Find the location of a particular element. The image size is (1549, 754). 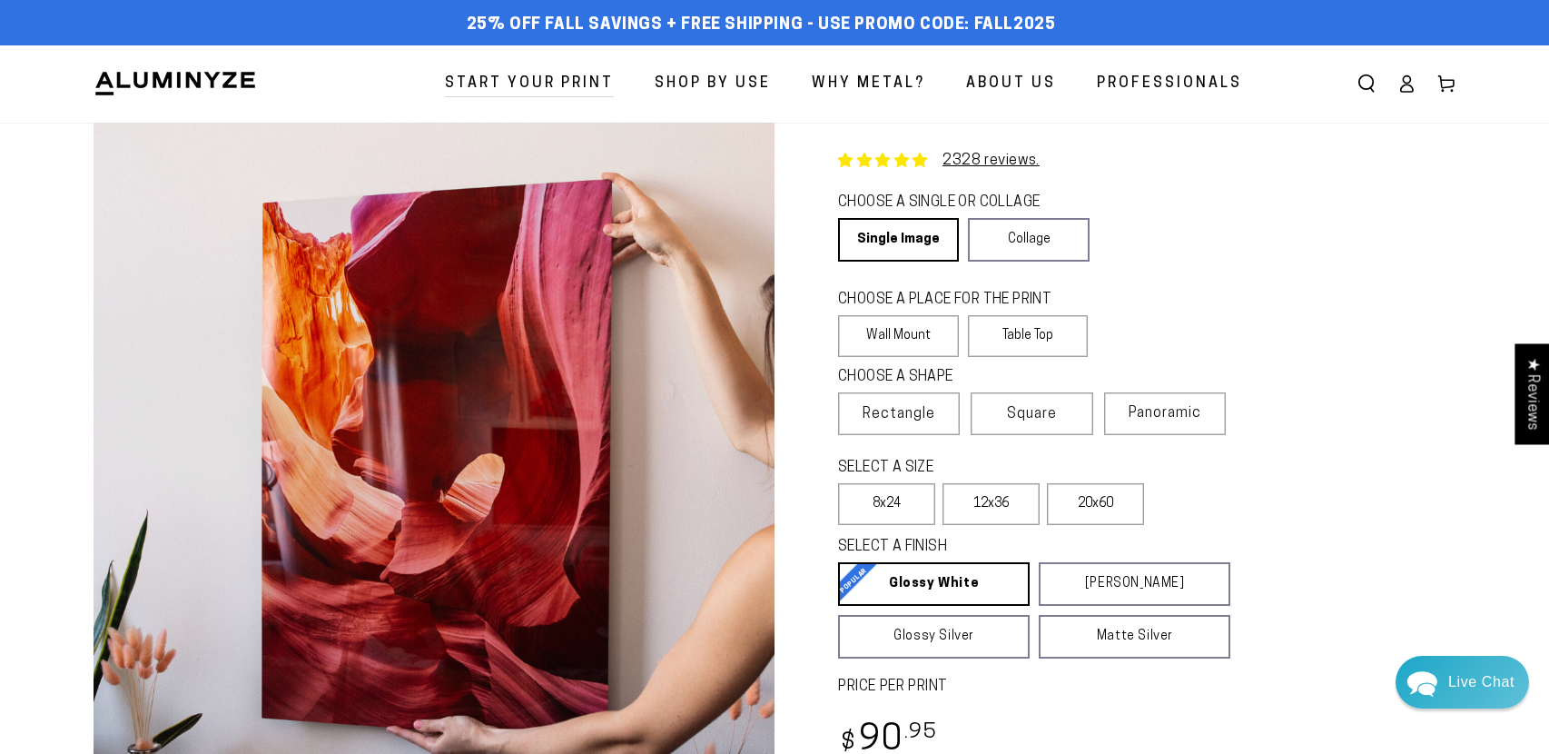

legend: CHOOSE A SINGLE OR COLLAGE is located at coordinates (955, 202).